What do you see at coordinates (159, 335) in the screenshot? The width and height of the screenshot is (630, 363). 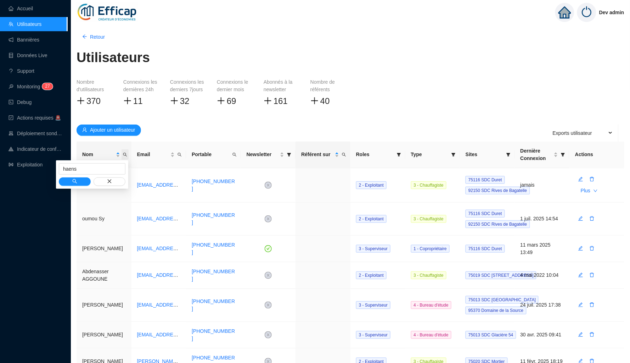 I see `td: a.abdelli@abcdomus.com` at bounding box center [159, 335].